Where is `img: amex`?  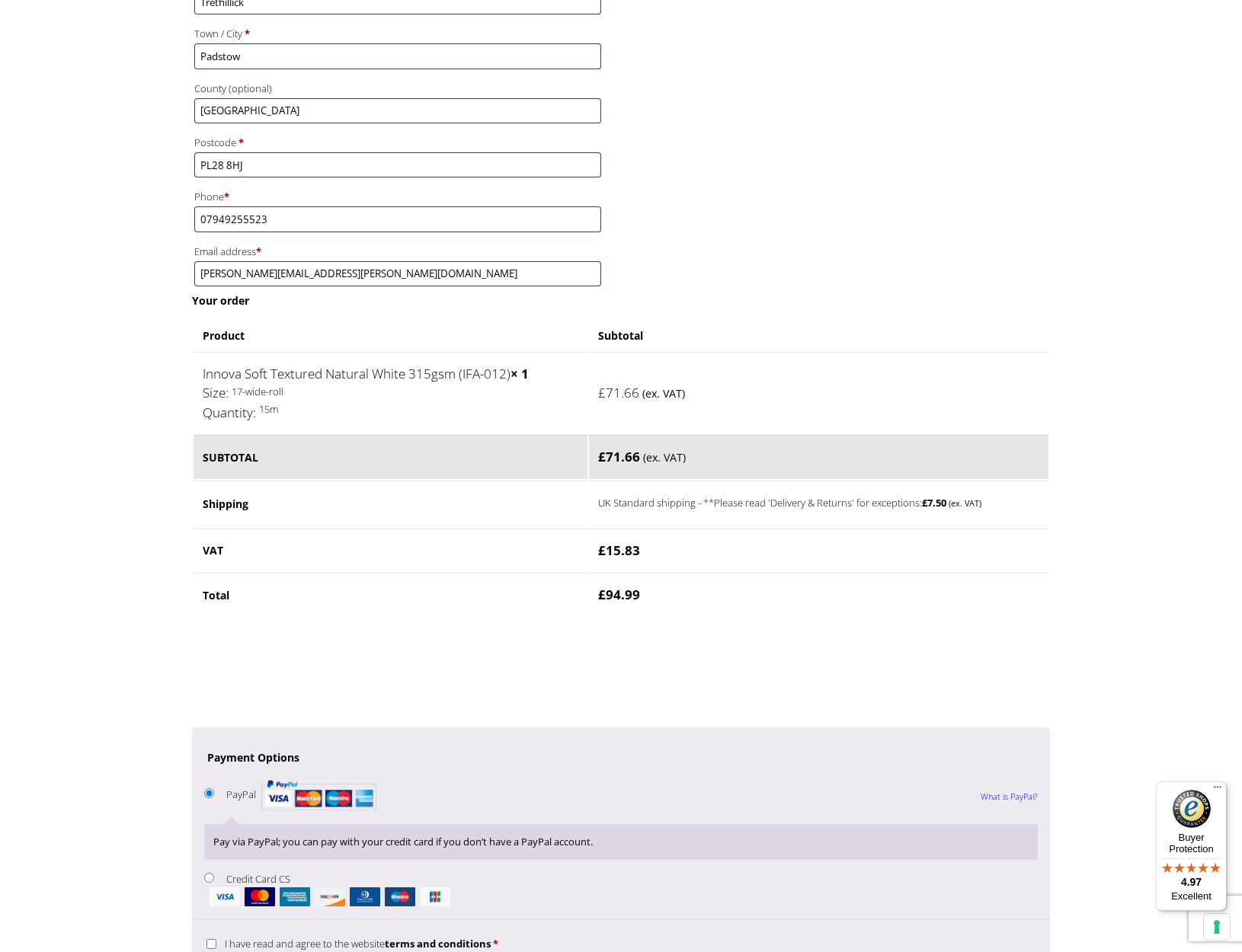
img: amex is located at coordinates (295, 897).